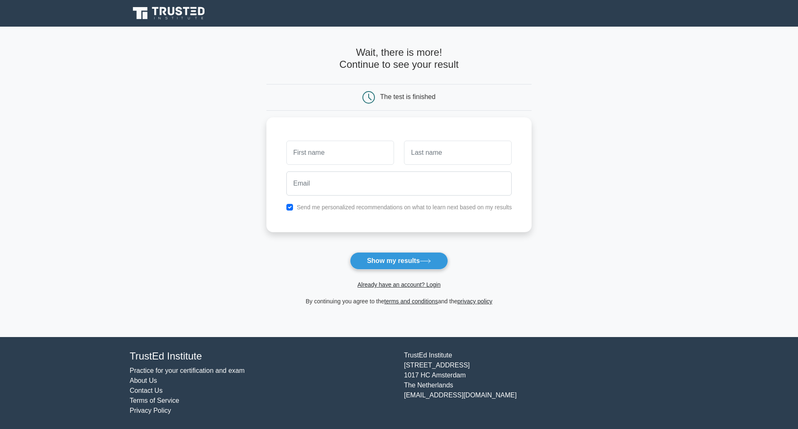 The image size is (798, 429). I want to click on a: Practice for your certification and exam, so click(187, 370).